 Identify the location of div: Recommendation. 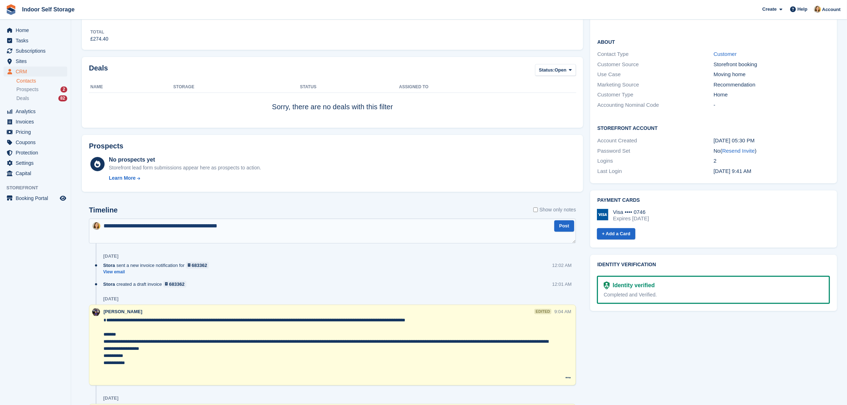
(772, 85).